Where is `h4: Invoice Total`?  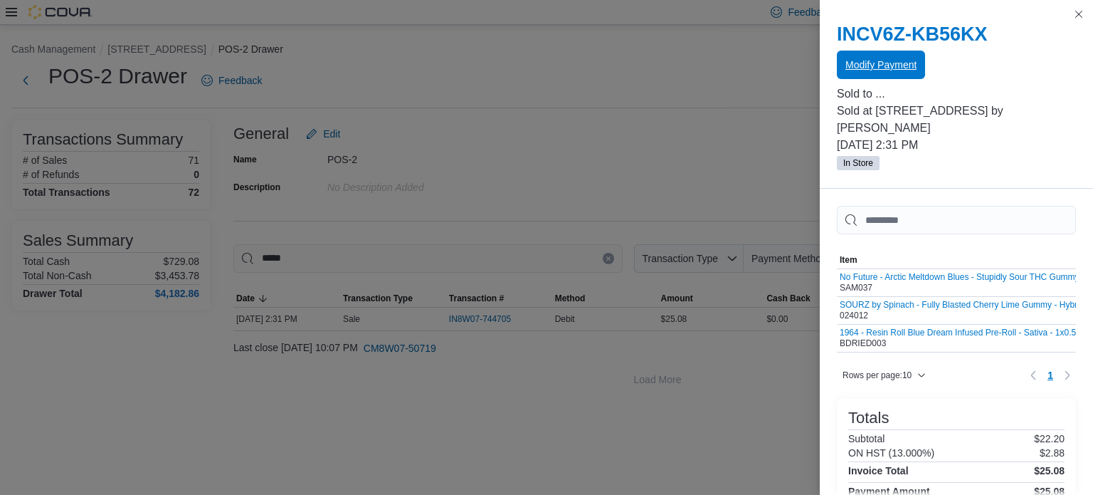 h4: Invoice Total is located at coordinates (878, 470).